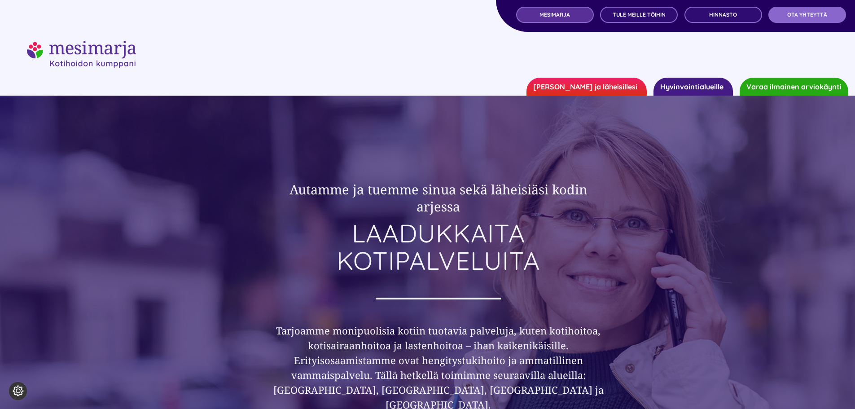 This screenshot has height=409, width=855. Describe the element at coordinates (81, 45) in the screenshot. I see `a: mesimarjasi` at that location.